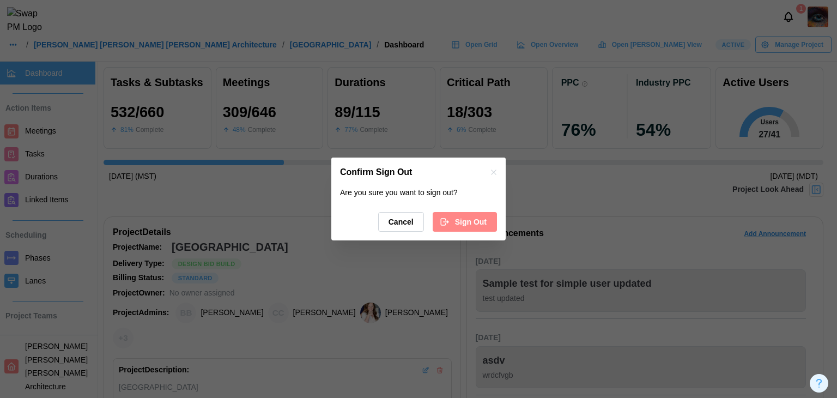 The width and height of the screenshot is (837, 398). I want to click on h2: Confirm Sign Out, so click(376, 172).